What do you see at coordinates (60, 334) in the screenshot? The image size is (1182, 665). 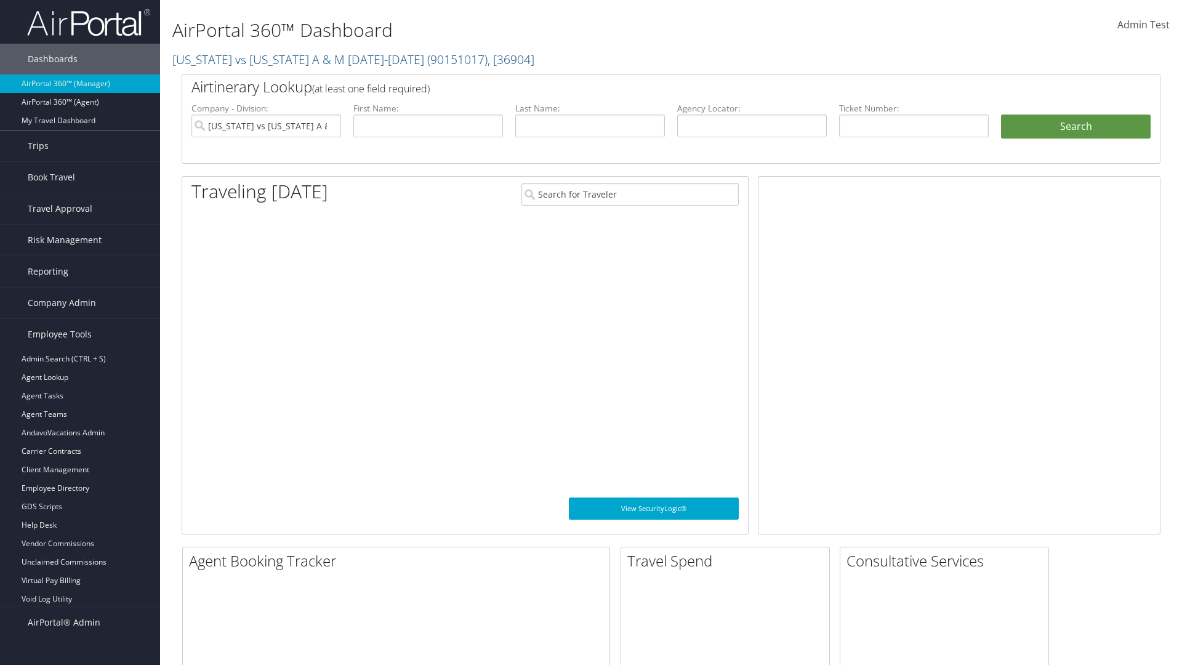 I see `span: Employee Tools` at bounding box center [60, 334].